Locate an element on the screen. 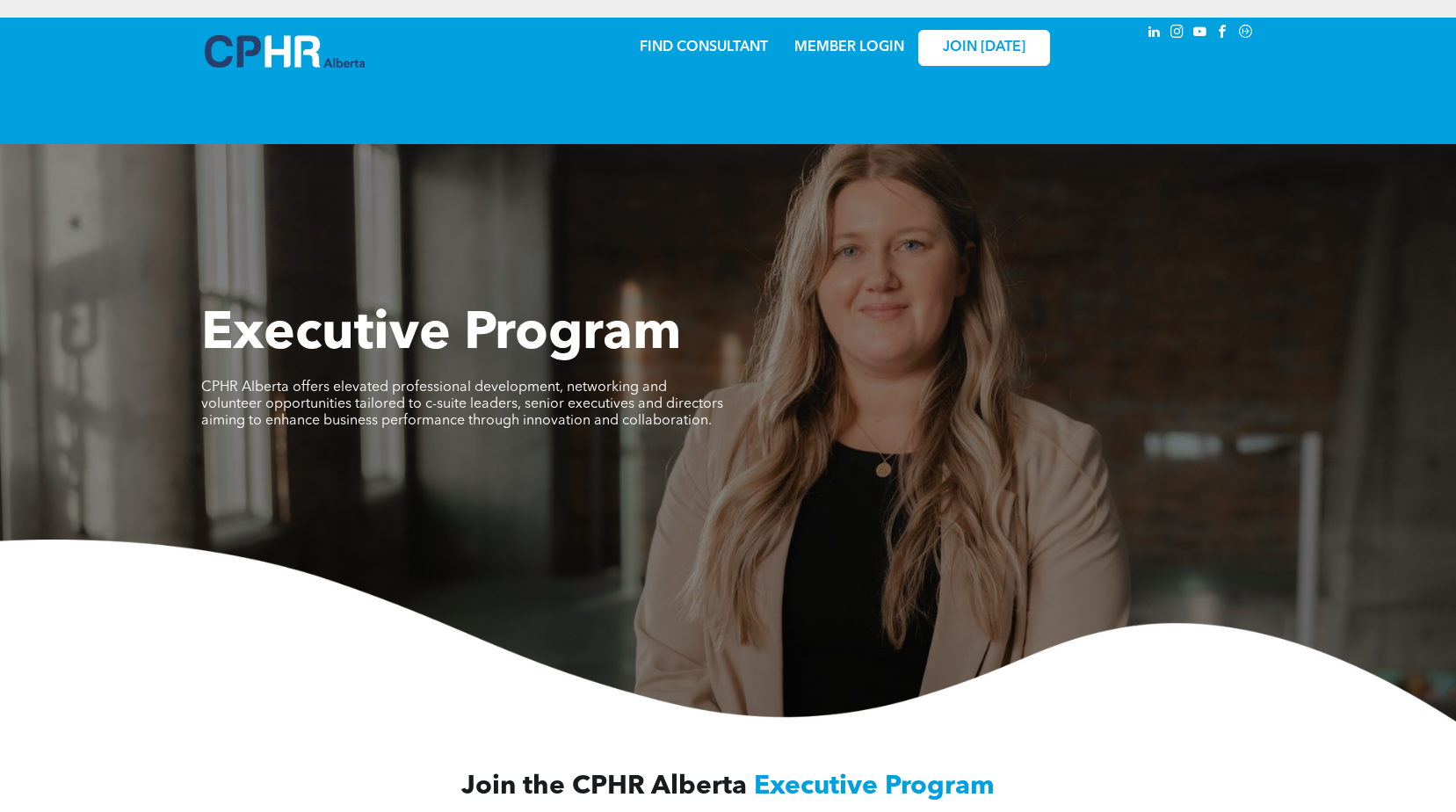  a: linkedin is located at coordinates (1155, 33).